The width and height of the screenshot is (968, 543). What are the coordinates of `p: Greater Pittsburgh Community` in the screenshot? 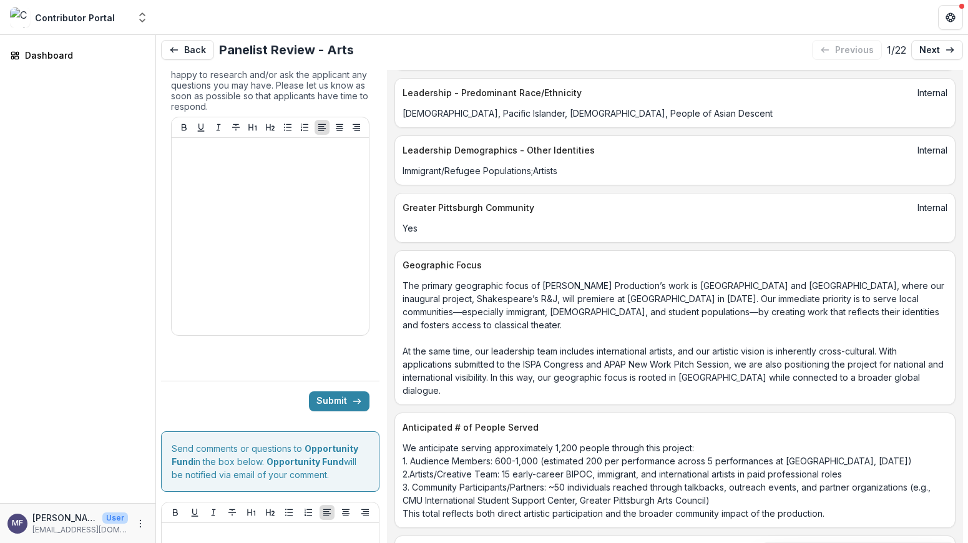 It's located at (658, 207).